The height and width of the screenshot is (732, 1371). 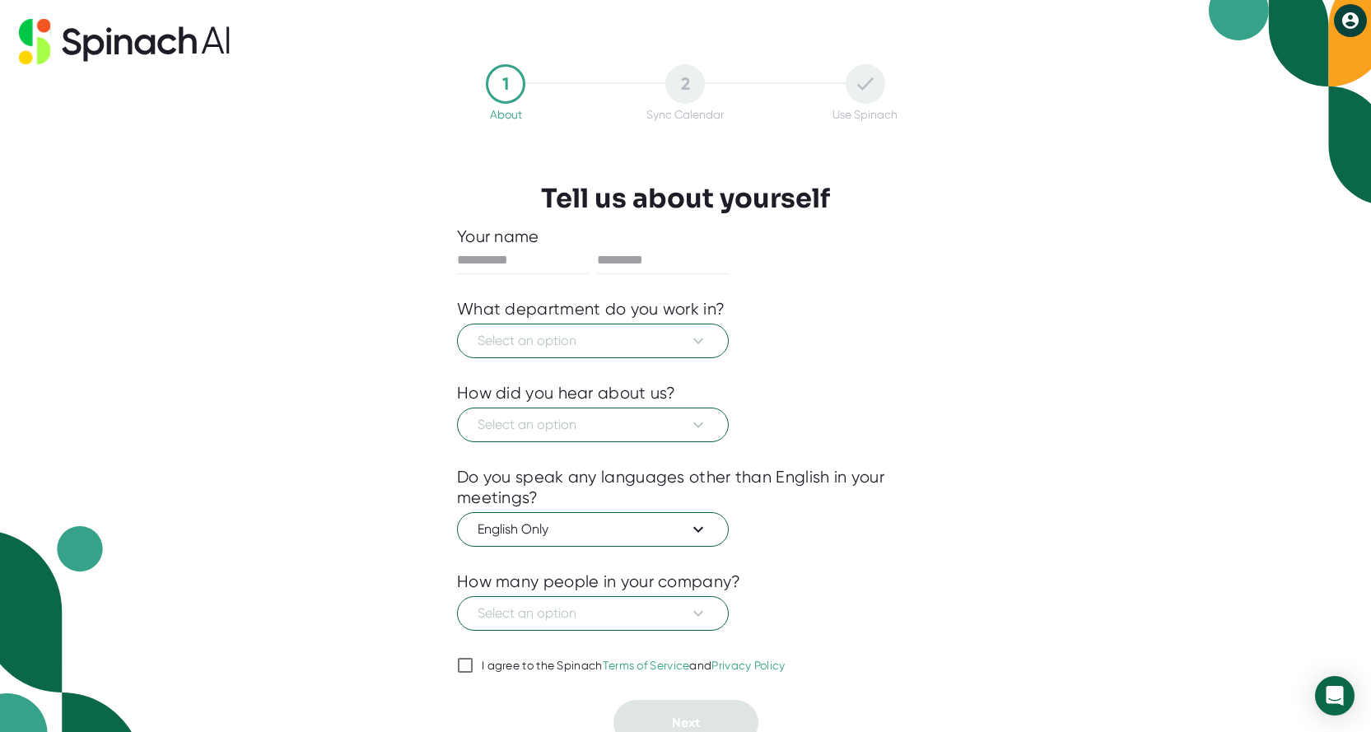 What do you see at coordinates (599, 581) in the screenshot?
I see `div: How many people in your company?` at bounding box center [599, 581].